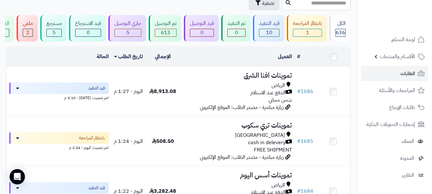 This screenshot has width=432, height=194. Describe the element at coordinates (128, 141) in the screenshot. I see `span: اليوم - 1:24 م` at that location.